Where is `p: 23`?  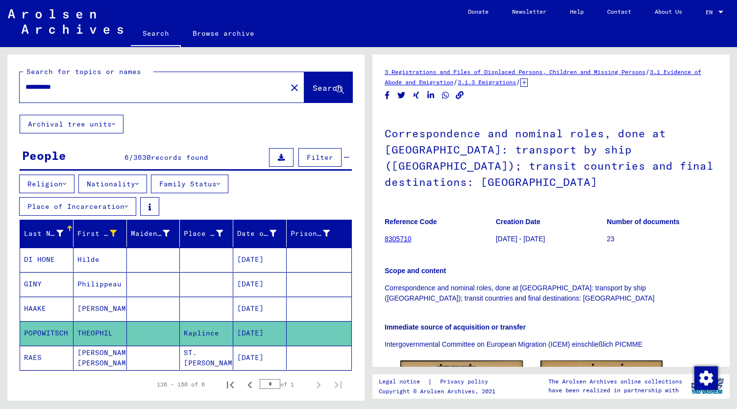
p: 23 is located at coordinates (662, 239).